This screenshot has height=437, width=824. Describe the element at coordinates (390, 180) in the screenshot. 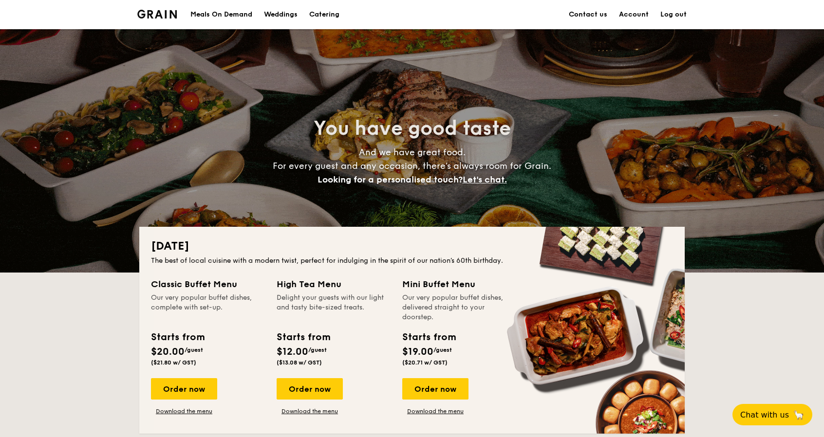

I see `span: Looking for a personalised touch?` at that location.